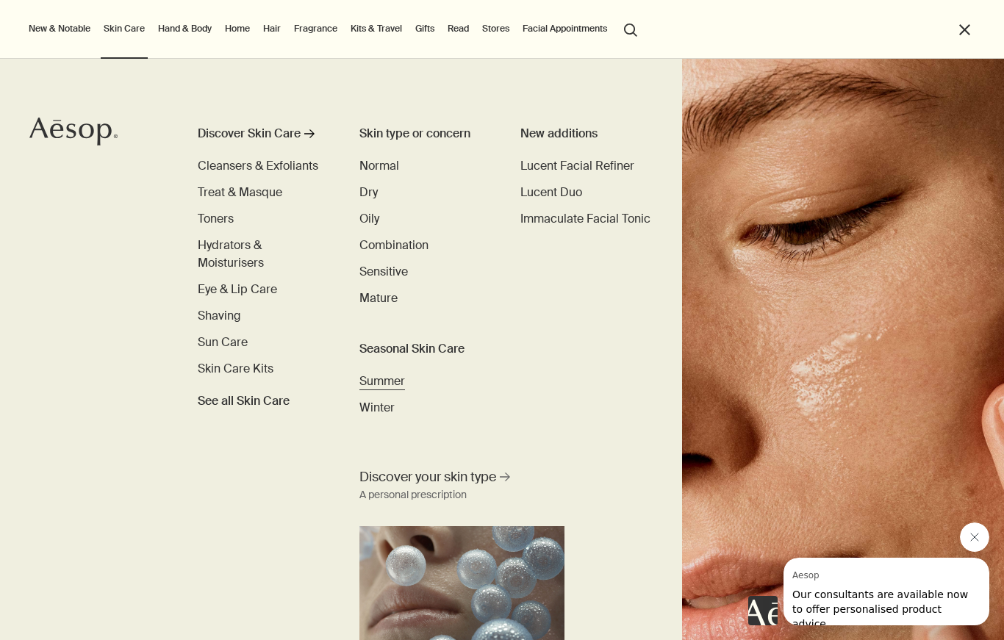 The width and height of the screenshot is (1004, 640). Describe the element at coordinates (378, 298) in the screenshot. I see `a: Mature` at that location.